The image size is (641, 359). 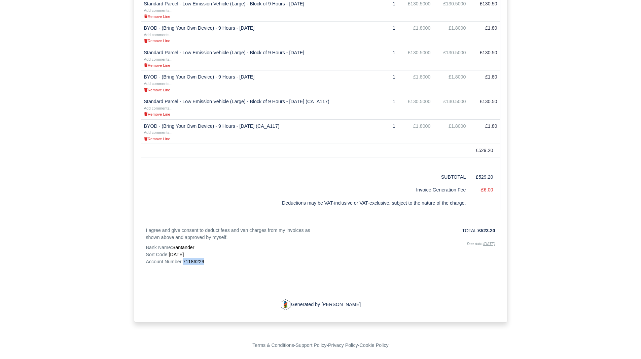 I want to click on span: Santander, so click(x=183, y=247).